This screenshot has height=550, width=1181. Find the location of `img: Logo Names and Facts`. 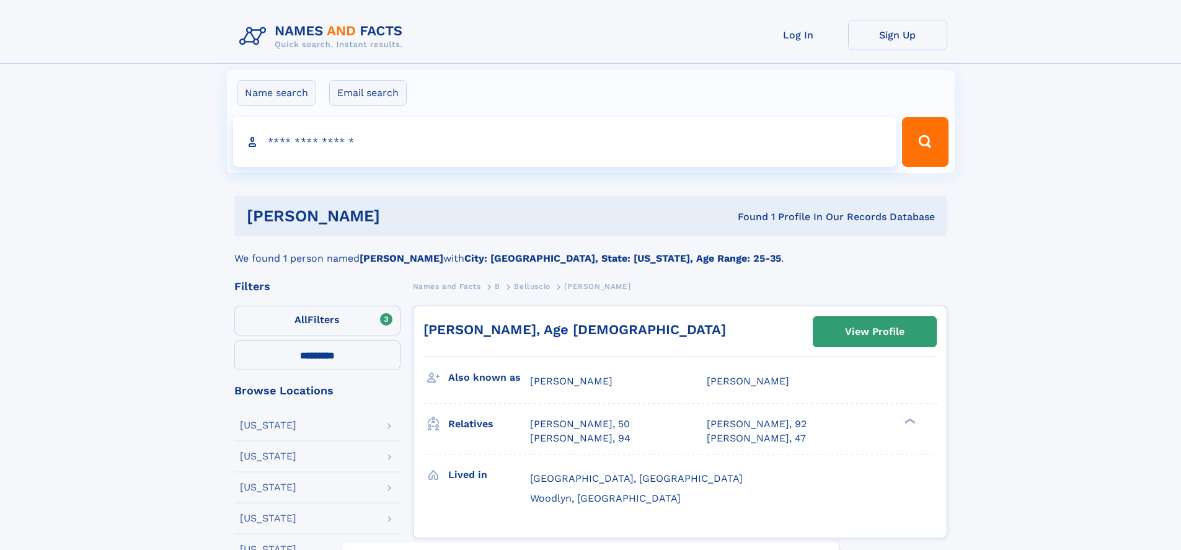

img: Logo Names and Facts is located at coordinates (324, 37).